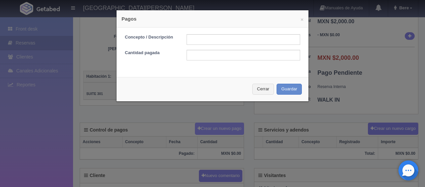 The width and height of the screenshot is (425, 187). What do you see at coordinates (263, 89) in the screenshot?
I see `button: Cerrar` at bounding box center [263, 89].